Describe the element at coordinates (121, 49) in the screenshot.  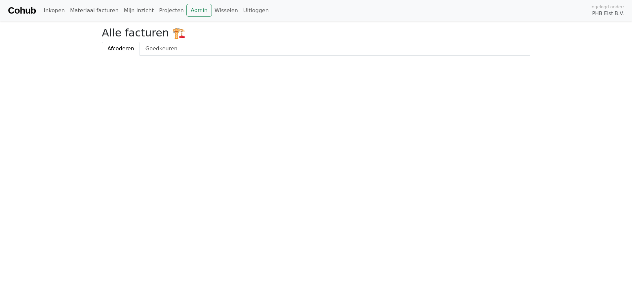
I see `a: Afcoderen` at that location.